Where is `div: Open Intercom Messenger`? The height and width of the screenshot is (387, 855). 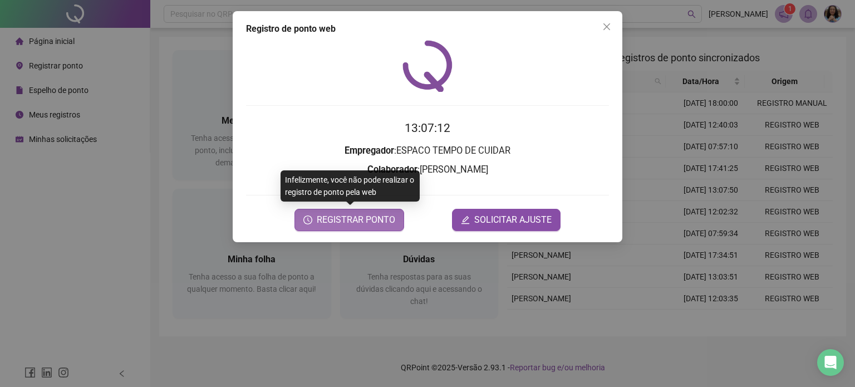
div: Open Intercom Messenger is located at coordinates (831, 362).